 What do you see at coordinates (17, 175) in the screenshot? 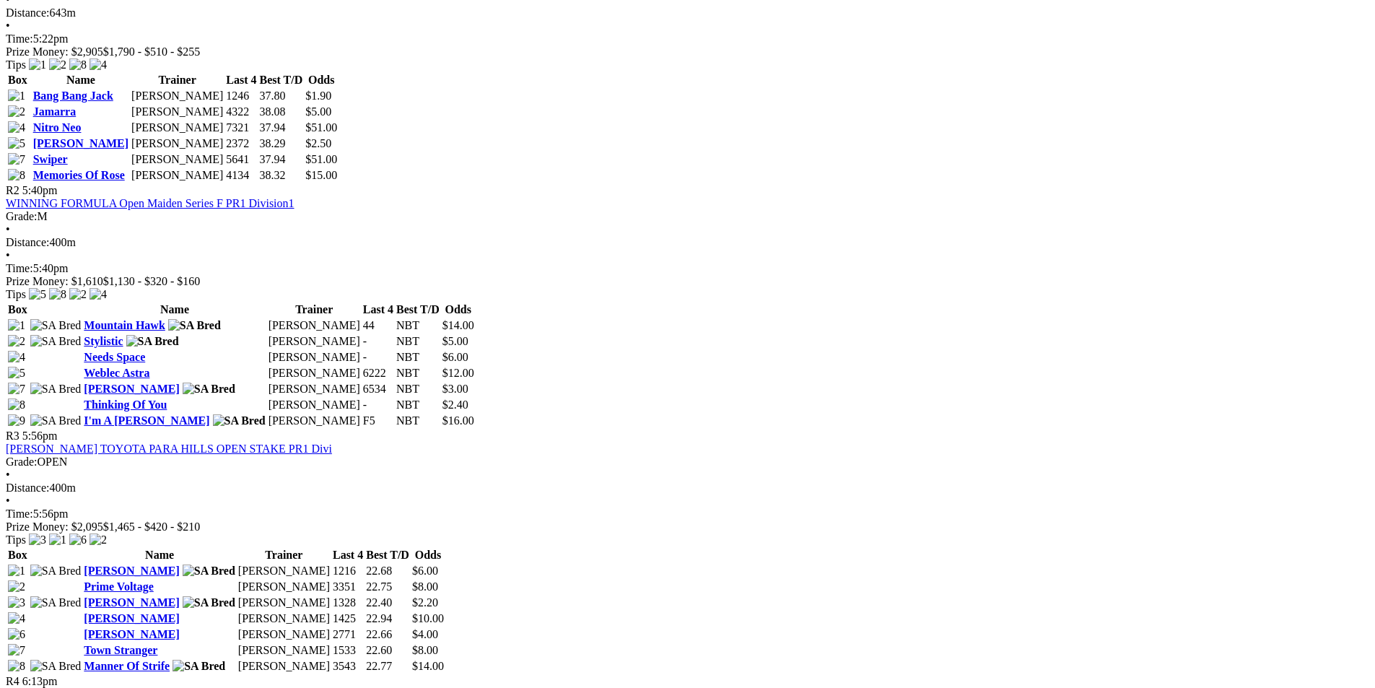
I see `img: 8` at bounding box center [17, 175].